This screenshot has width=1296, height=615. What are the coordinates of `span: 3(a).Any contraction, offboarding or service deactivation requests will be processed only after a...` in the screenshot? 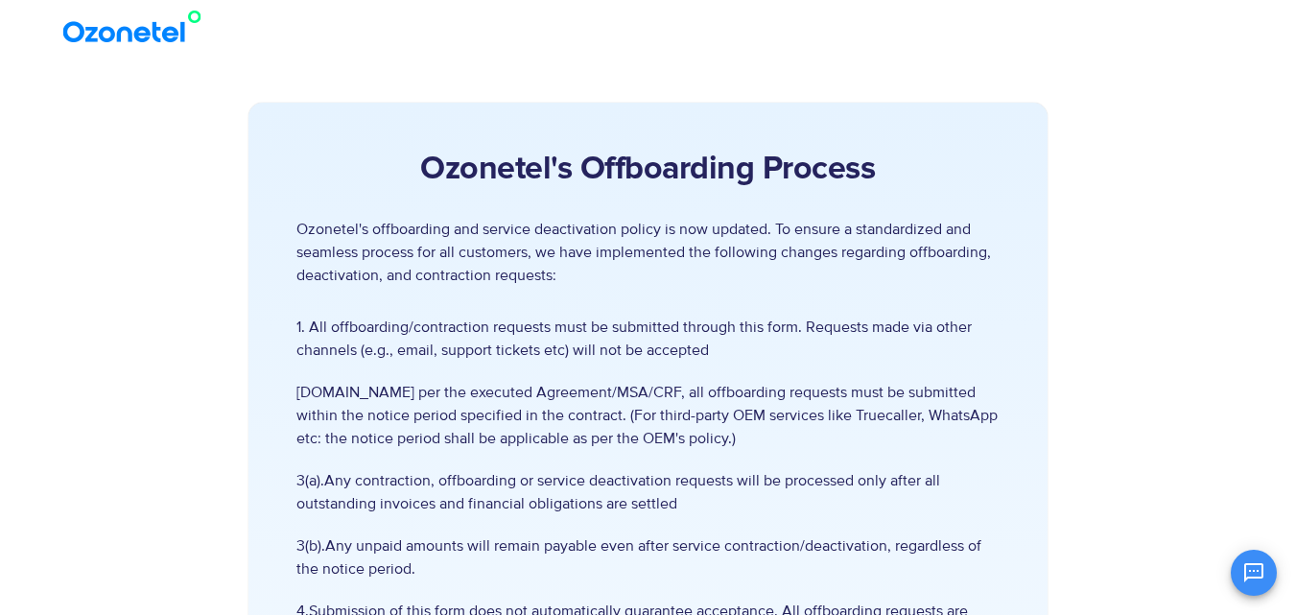 It's located at (647, 492).